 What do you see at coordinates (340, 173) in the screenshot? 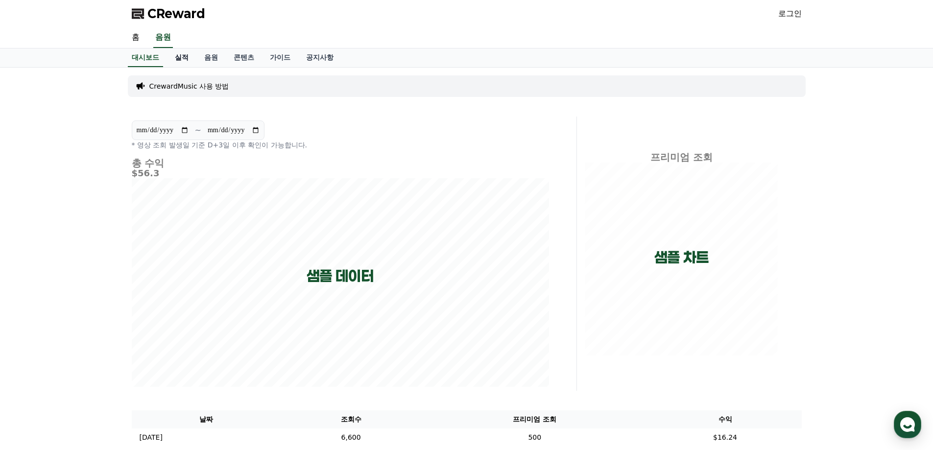
I see `h5: $56.3` at bounding box center [340, 173].